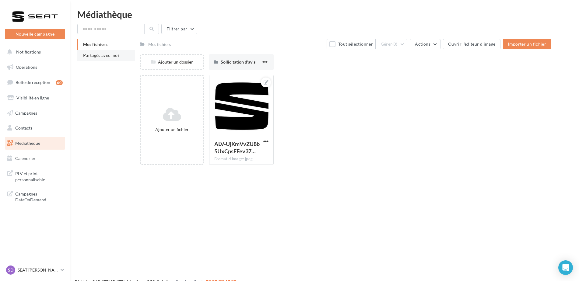 This screenshot has height=281, width=579. Describe the element at coordinates (33, 98) in the screenshot. I see `span: Visibilité en ligne` at that location.